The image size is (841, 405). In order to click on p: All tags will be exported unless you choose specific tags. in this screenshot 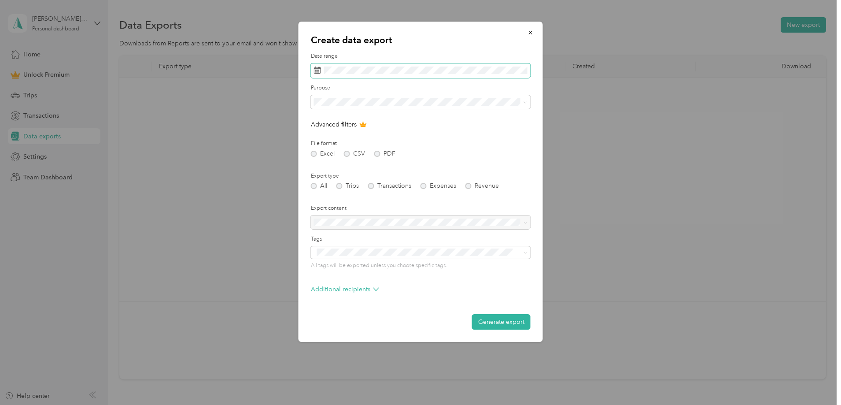, I will do `click(421, 266)`.